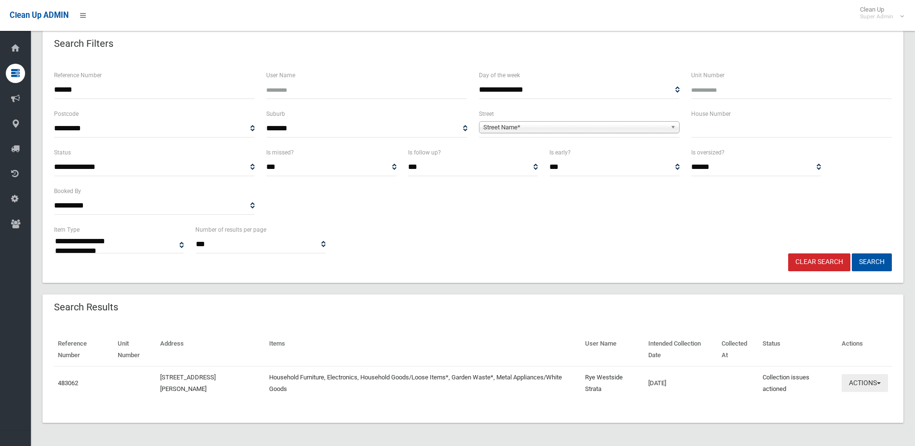 The image size is (915, 446). I want to click on label: Reference Number, so click(78, 75).